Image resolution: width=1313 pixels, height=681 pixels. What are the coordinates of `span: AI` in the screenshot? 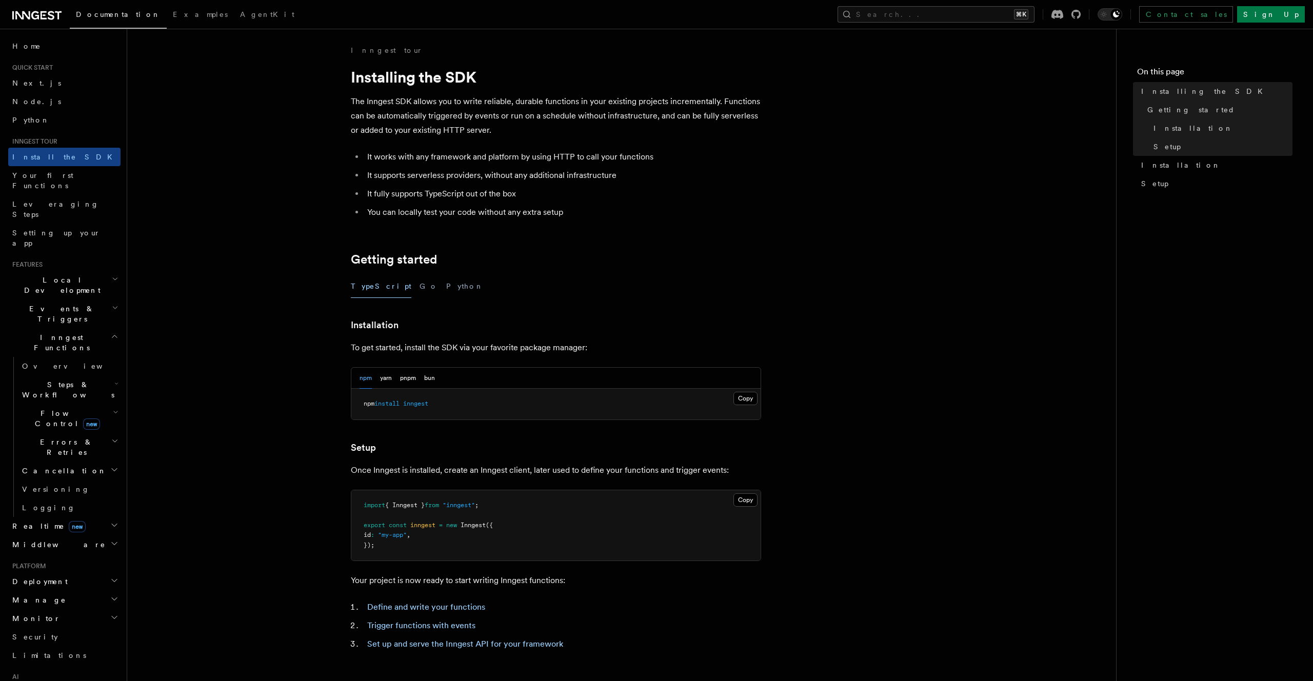 It's located at (13, 677).